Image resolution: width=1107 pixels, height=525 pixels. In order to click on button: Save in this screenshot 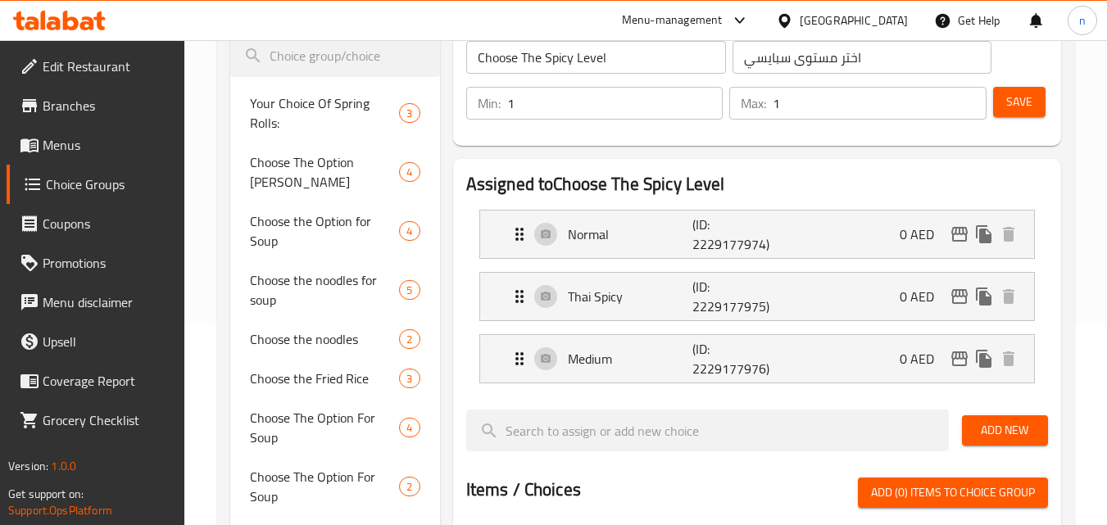, I will do `click(1019, 102)`.